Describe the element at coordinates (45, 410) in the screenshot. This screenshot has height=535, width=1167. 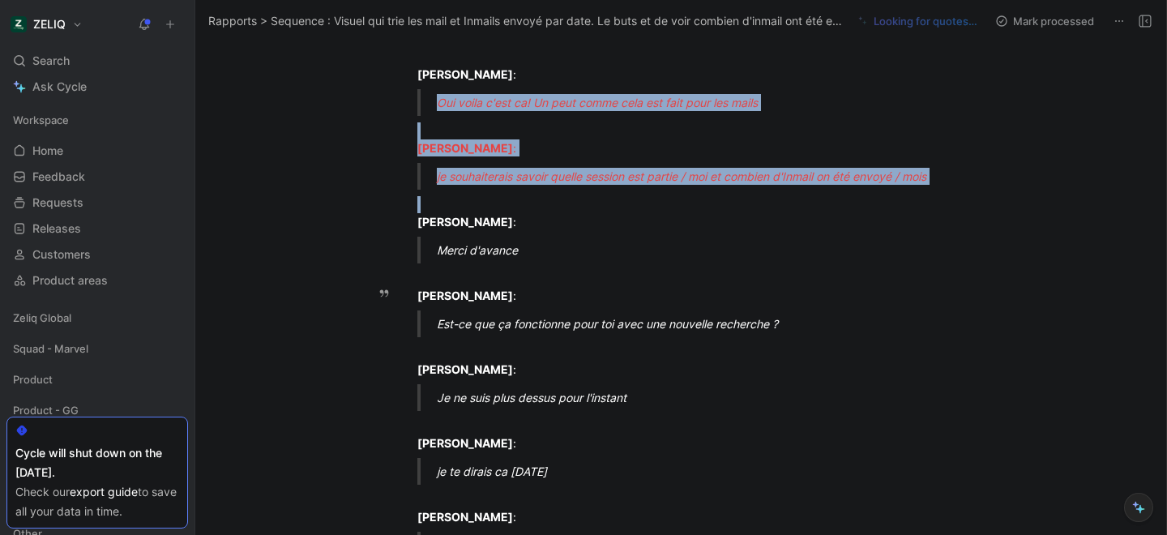
I see `span: Product - GG` at that location.